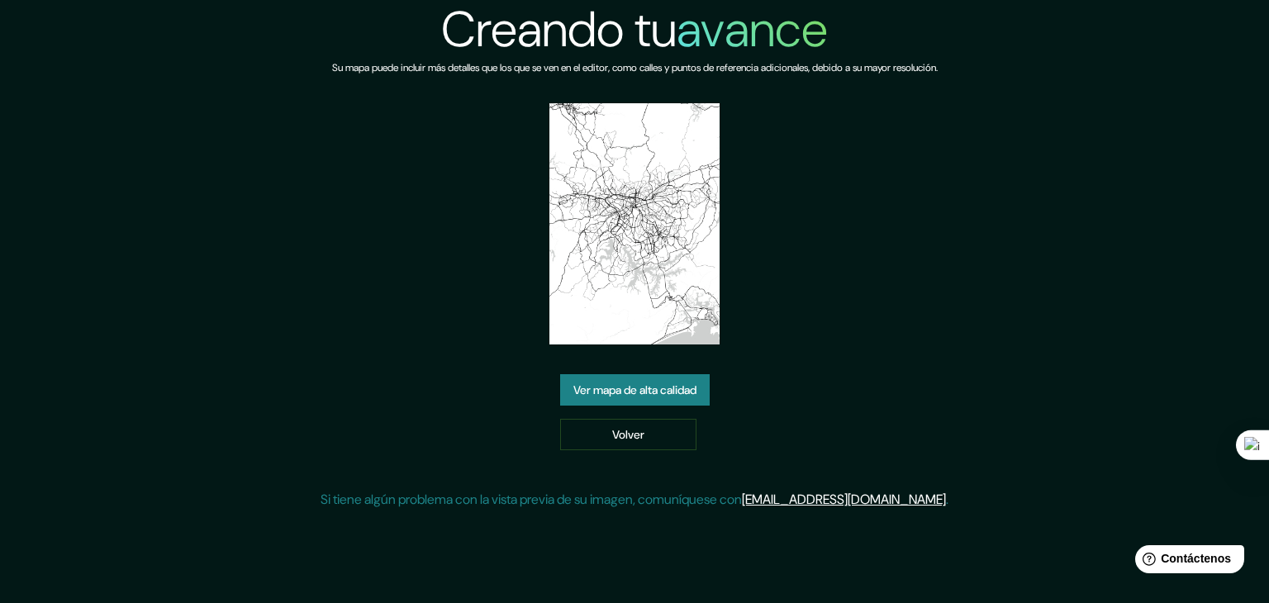  What do you see at coordinates (635, 224) in the screenshot?
I see `img: vista previa del mapa creado` at bounding box center [635, 224].